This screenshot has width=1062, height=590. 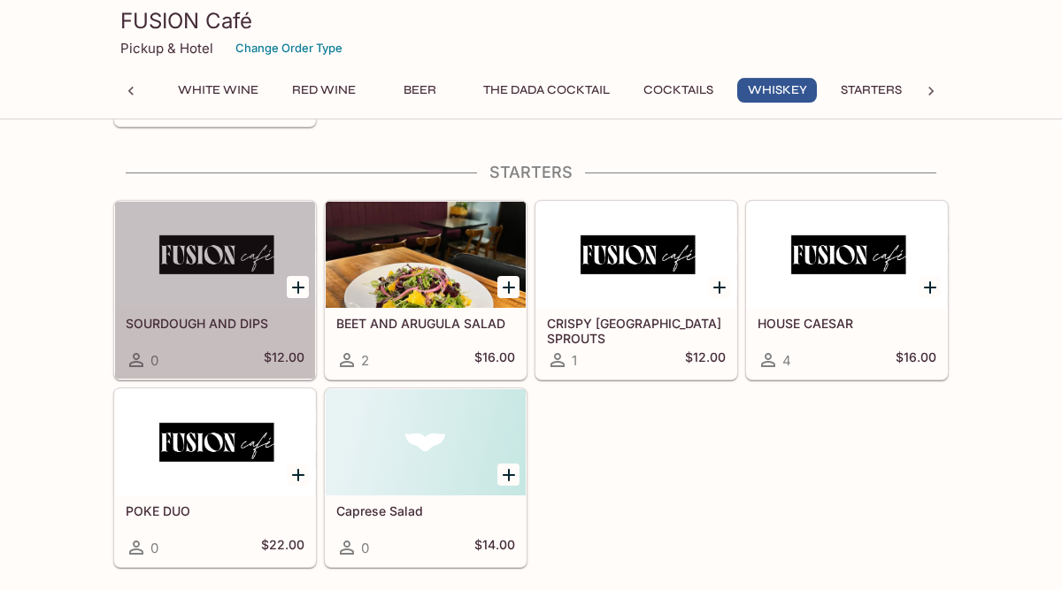 What do you see at coordinates (215, 442) in the screenshot?
I see `div: POKE DUO` at bounding box center [215, 442].